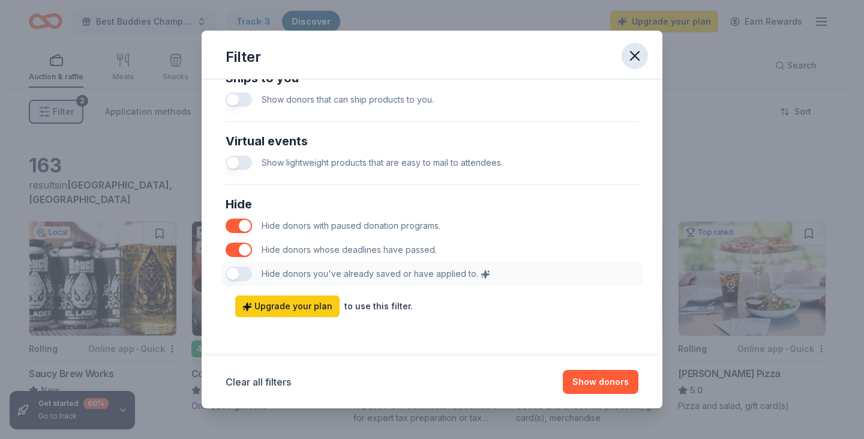  Describe the element at coordinates (349, 249) in the screenshot. I see `span: Hide donors whose deadlines have passed.` at that location.